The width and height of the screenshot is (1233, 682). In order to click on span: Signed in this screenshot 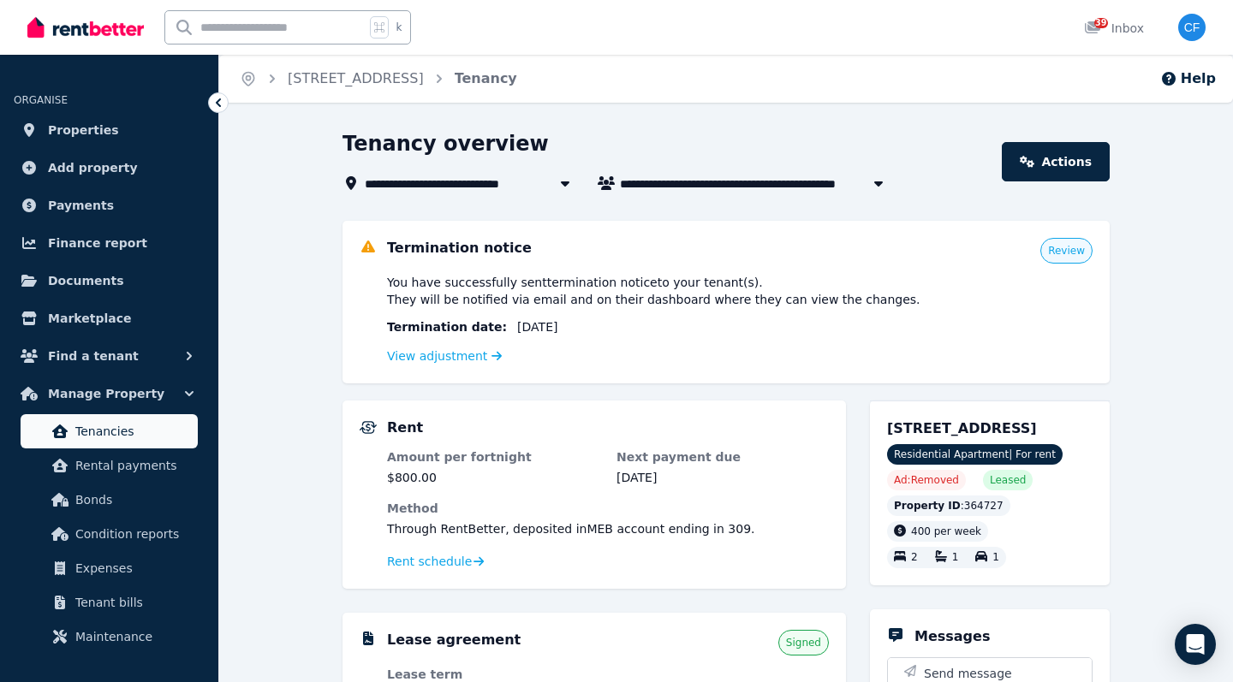, I will do `click(803, 643)`.